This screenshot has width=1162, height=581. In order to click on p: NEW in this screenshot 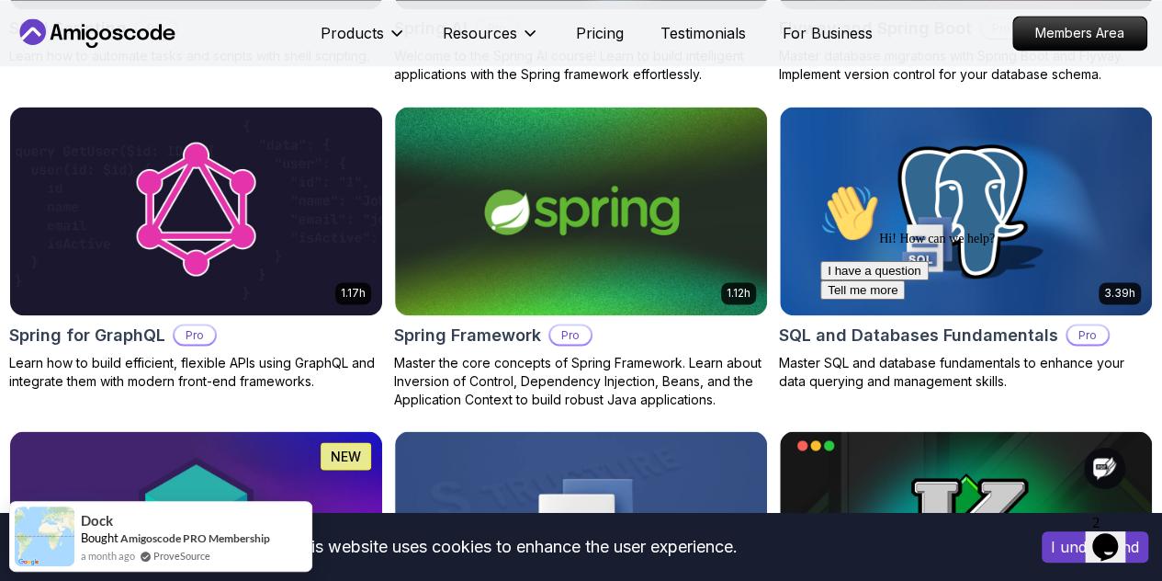, I will do `click(345, 456)`.